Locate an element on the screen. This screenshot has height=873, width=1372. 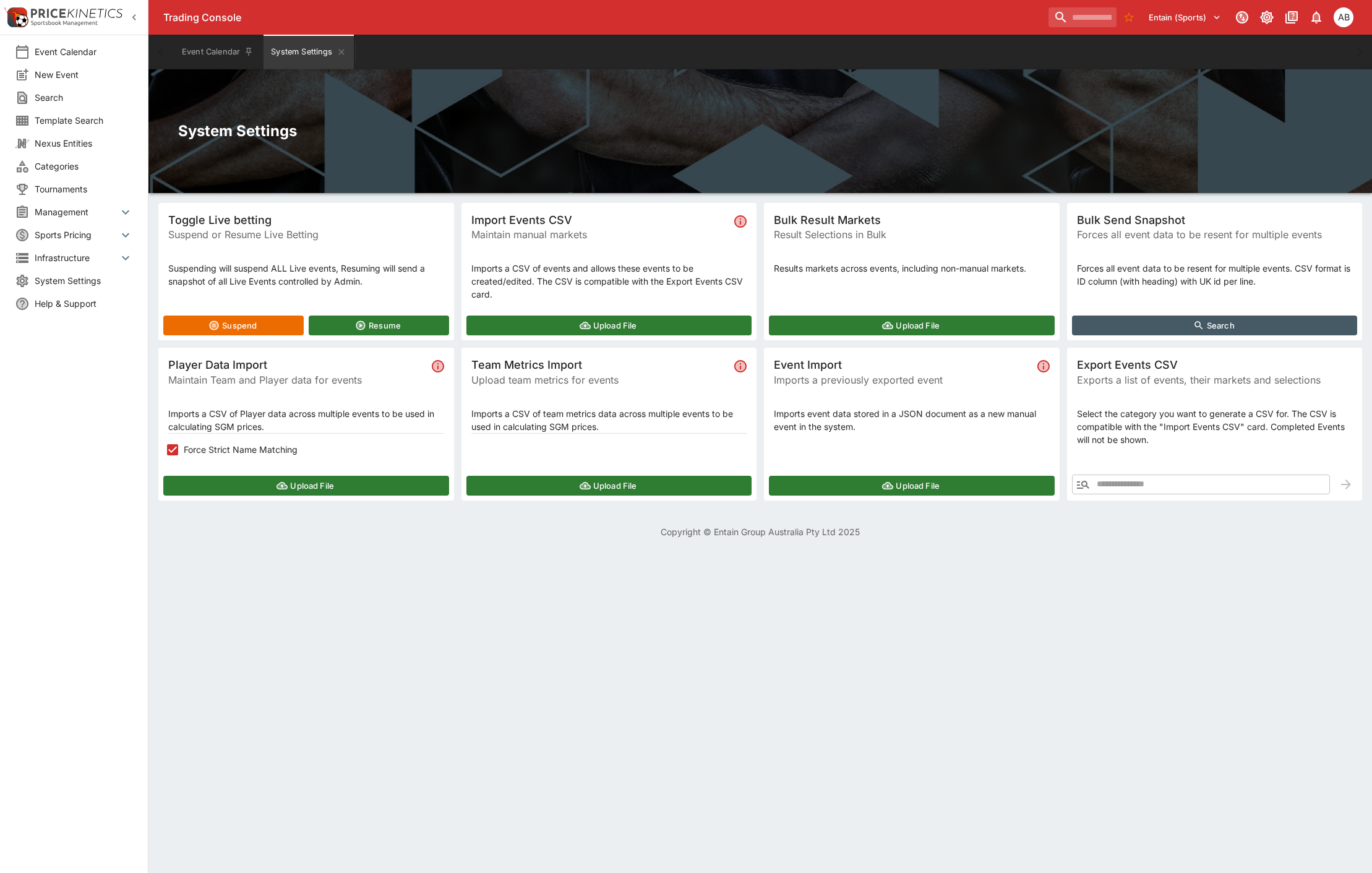
button: Resume is located at coordinates (379, 325).